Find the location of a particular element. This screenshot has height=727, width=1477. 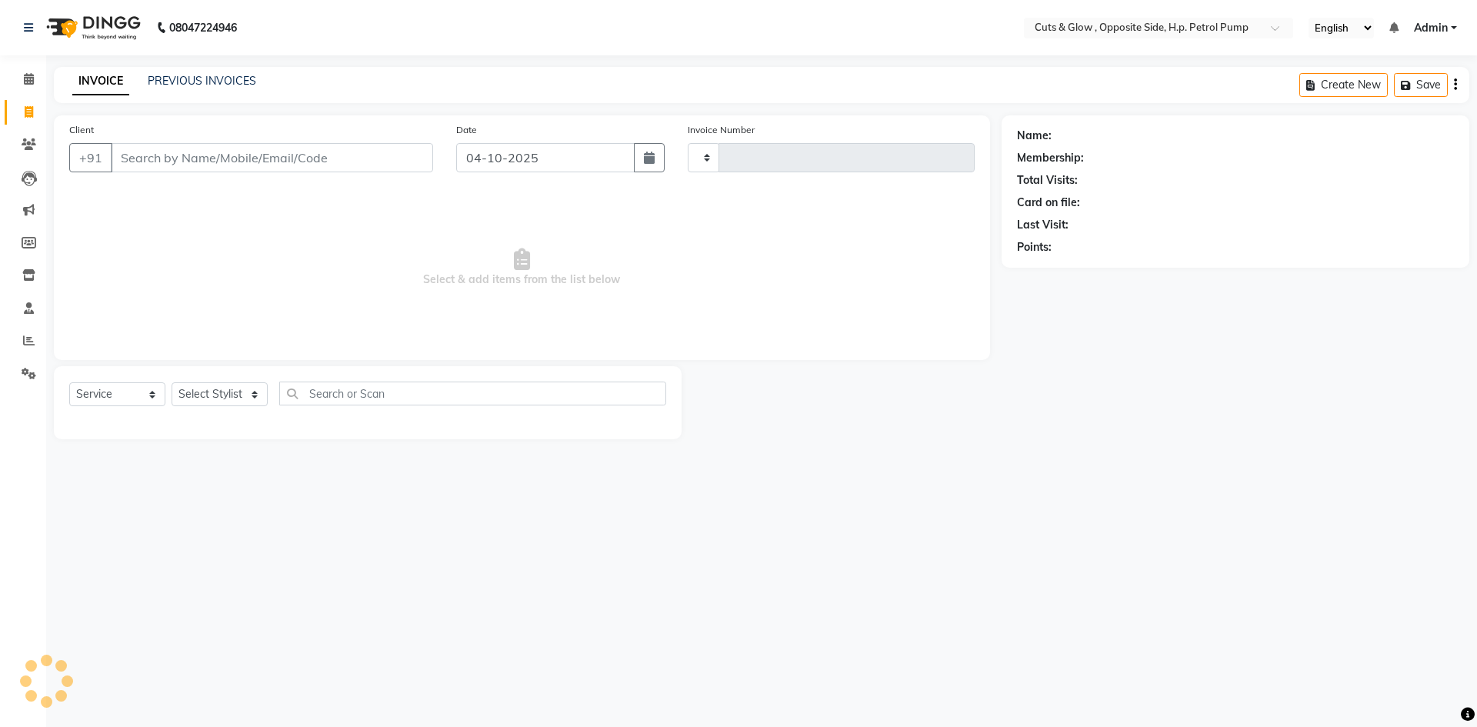

div: Last Visit: is located at coordinates (1042, 225).